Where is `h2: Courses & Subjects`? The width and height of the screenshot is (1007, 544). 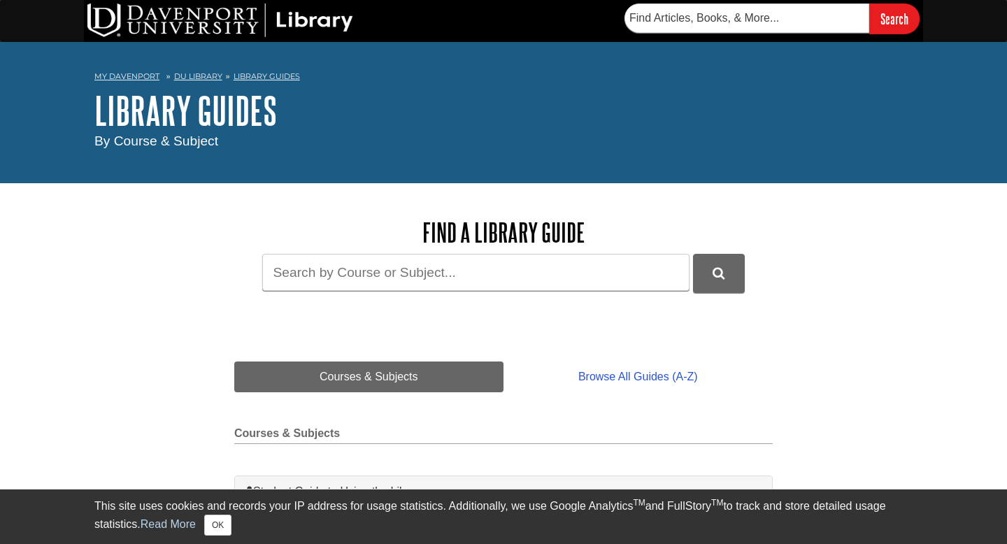
h2: Courses & Subjects is located at coordinates (503, 435).